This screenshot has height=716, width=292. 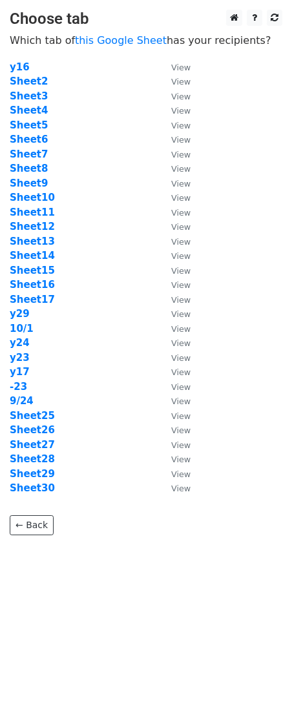 What do you see at coordinates (28, 154) in the screenshot?
I see `a: Sheet7` at bounding box center [28, 154].